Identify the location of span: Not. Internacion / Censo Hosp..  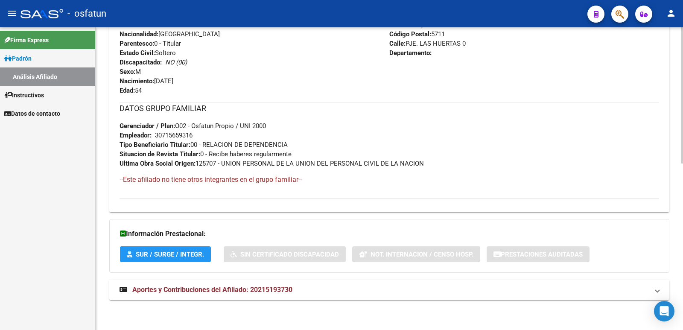
(422, 255).